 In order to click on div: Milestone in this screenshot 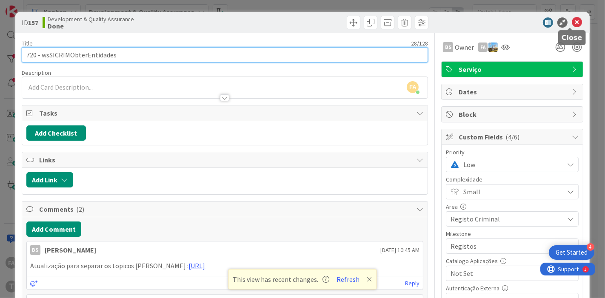, I will do `click(512, 234)`.